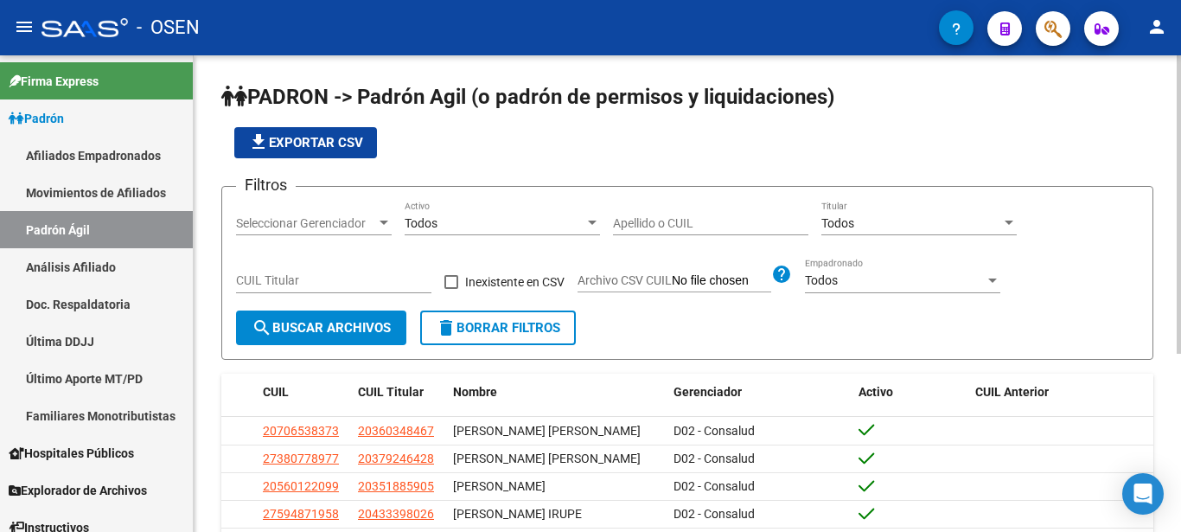 Image resolution: width=1181 pixels, height=532 pixels. What do you see at coordinates (396, 486) in the screenshot?
I see `span: 20351885905` at bounding box center [396, 486].